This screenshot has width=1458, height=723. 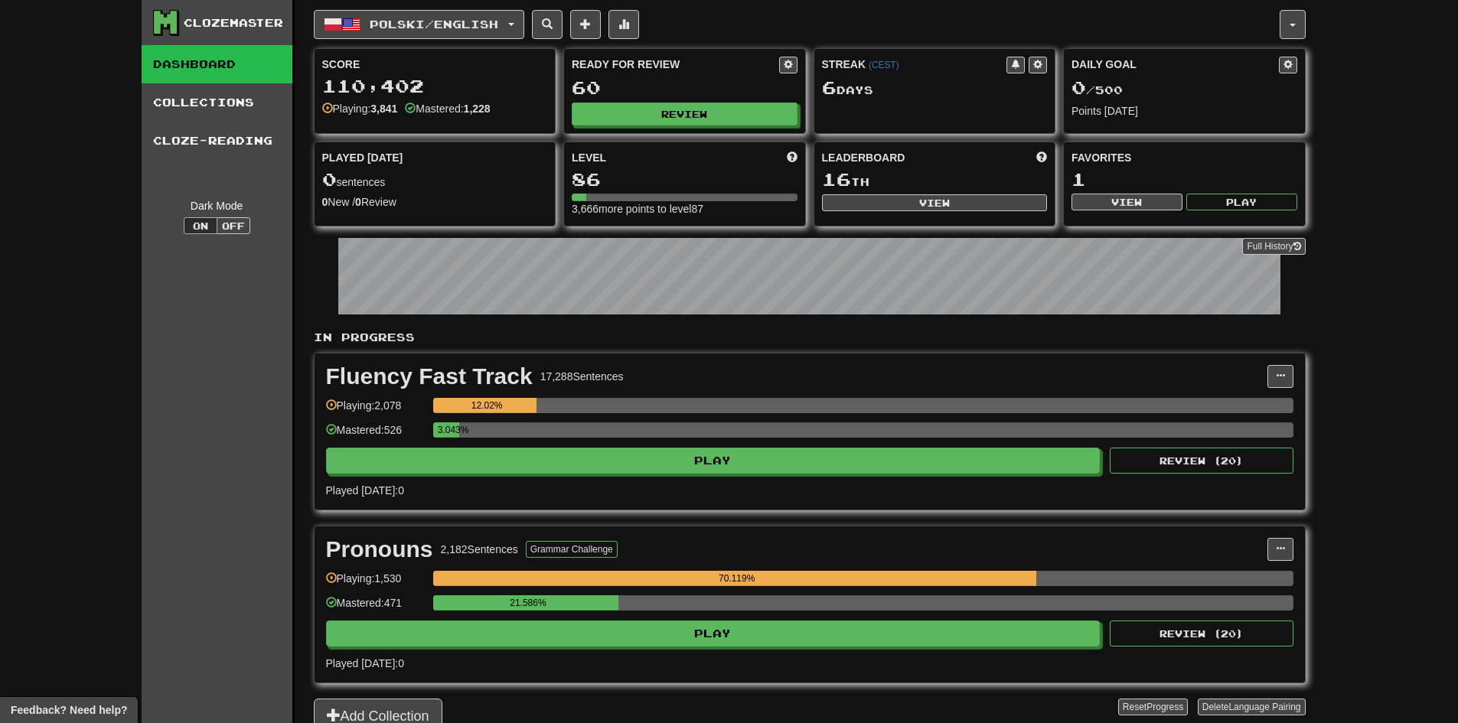 What do you see at coordinates (935, 88) in the screenshot?
I see `div: Day s` at bounding box center [935, 88].